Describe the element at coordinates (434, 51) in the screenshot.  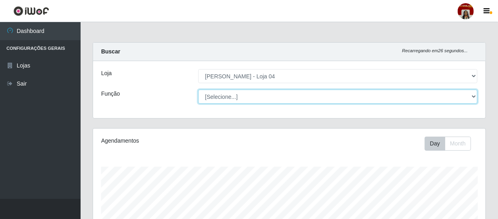
I see `i: Recarregando em 26 segundos...` at that location.